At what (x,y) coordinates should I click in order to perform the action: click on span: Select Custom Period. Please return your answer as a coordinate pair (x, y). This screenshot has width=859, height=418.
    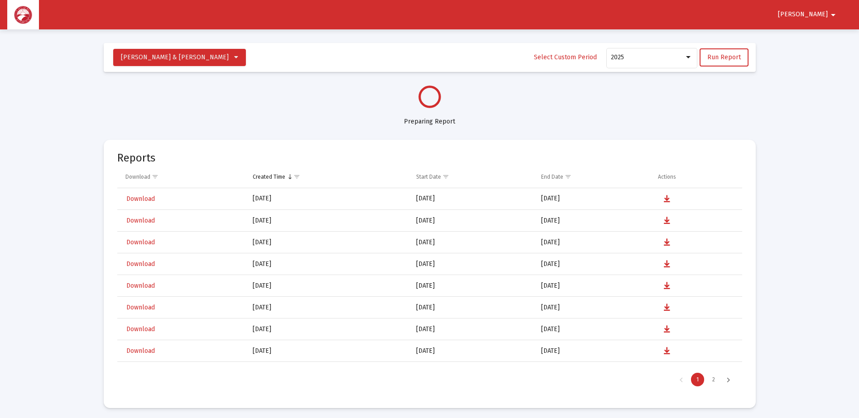
    Looking at the image, I should click on (565, 57).